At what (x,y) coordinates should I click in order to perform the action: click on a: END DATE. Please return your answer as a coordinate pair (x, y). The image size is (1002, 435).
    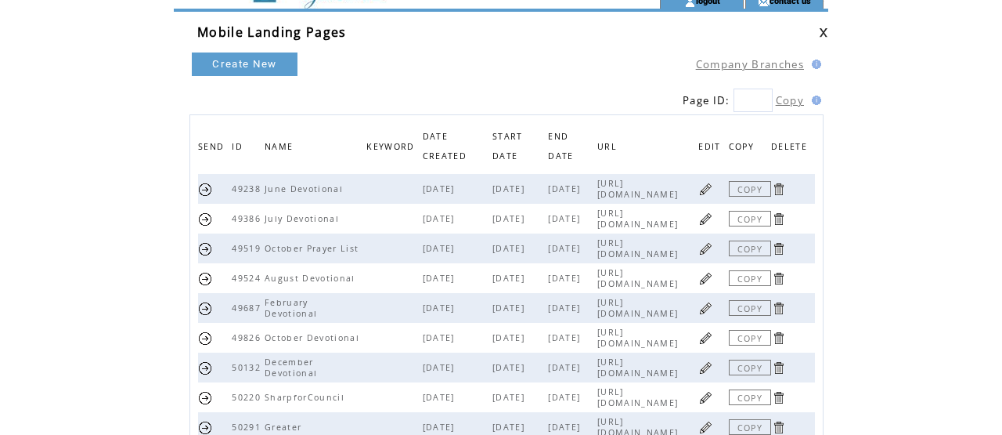
    Looking at the image, I should click on (562, 145).